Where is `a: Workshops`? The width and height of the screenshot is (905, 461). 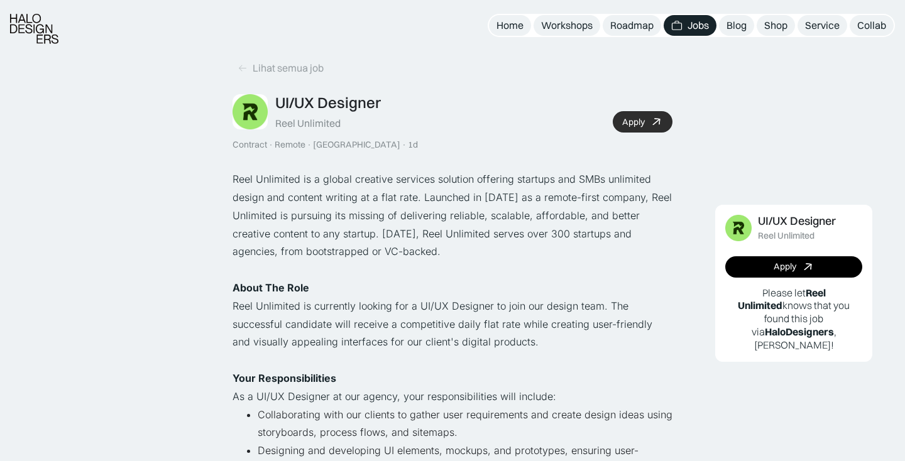 a: Workshops is located at coordinates (567, 25).